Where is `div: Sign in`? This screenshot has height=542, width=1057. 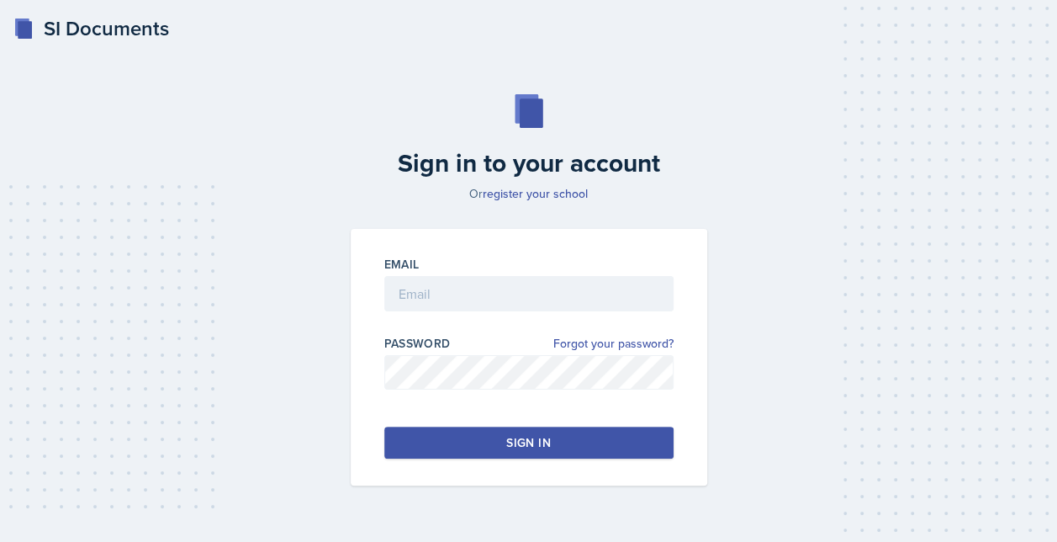
div: Sign in is located at coordinates (528, 442).